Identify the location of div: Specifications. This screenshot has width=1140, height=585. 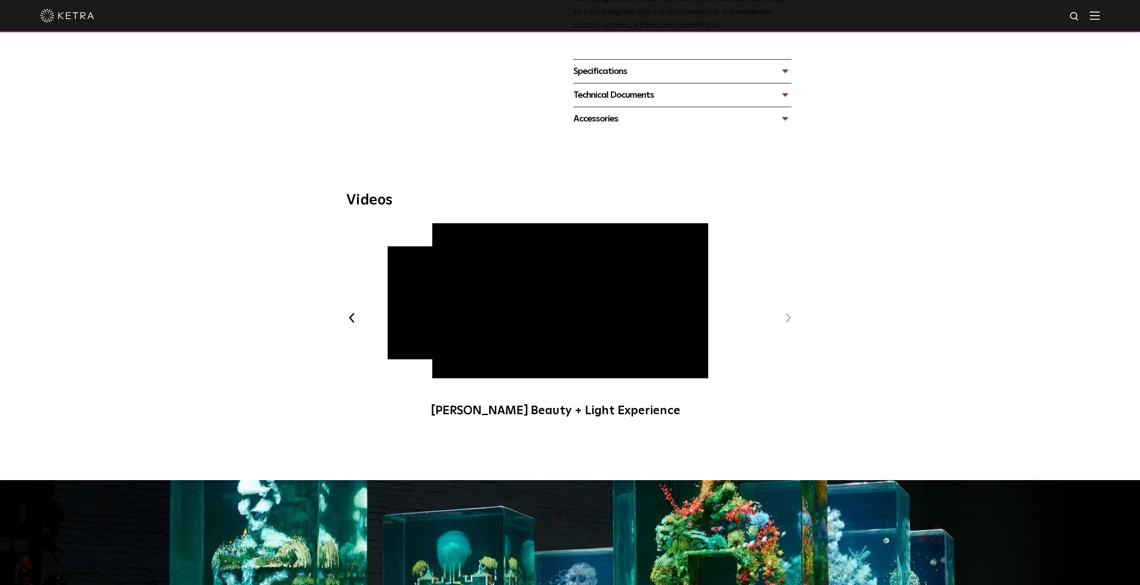
(682, 71).